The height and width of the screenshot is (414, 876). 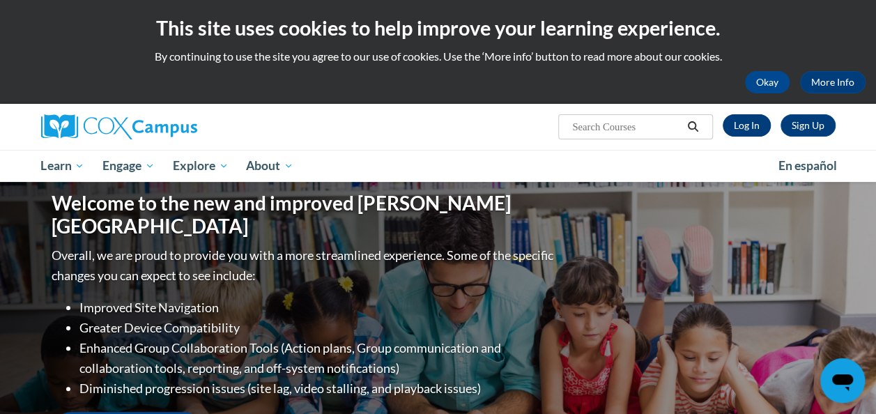 I want to click on li: Diminished progression issues (site lag, video stalling, and playback issues), so click(x=318, y=388).